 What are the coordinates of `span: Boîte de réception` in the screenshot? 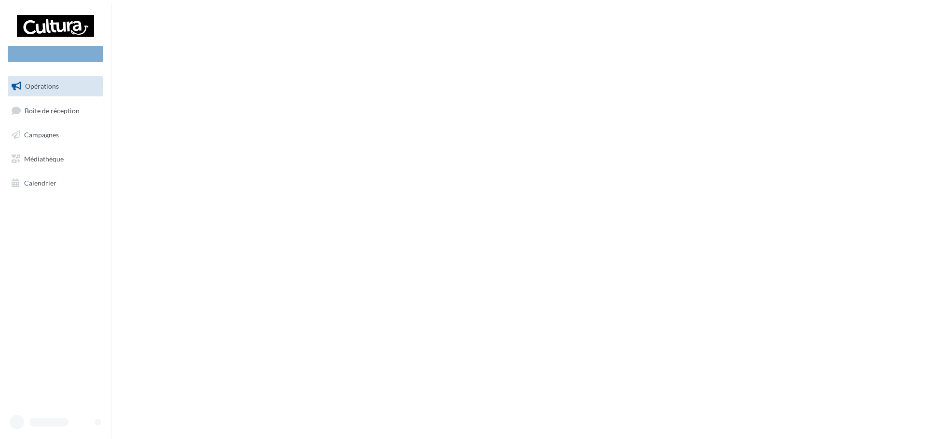 It's located at (52, 110).